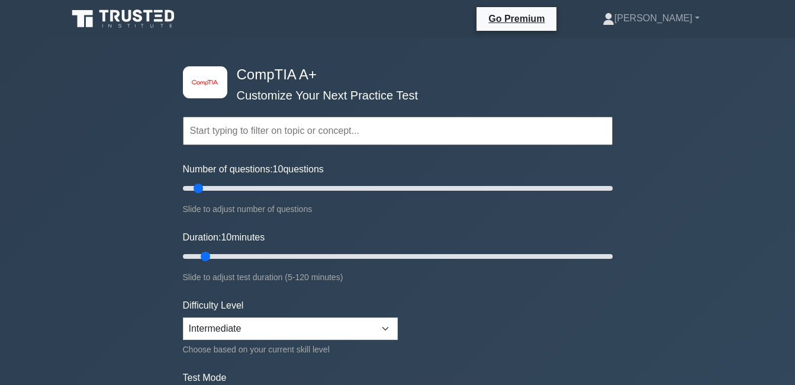 The height and width of the screenshot is (385, 795). I want to click on h4: CompTIA A+, so click(393, 75).